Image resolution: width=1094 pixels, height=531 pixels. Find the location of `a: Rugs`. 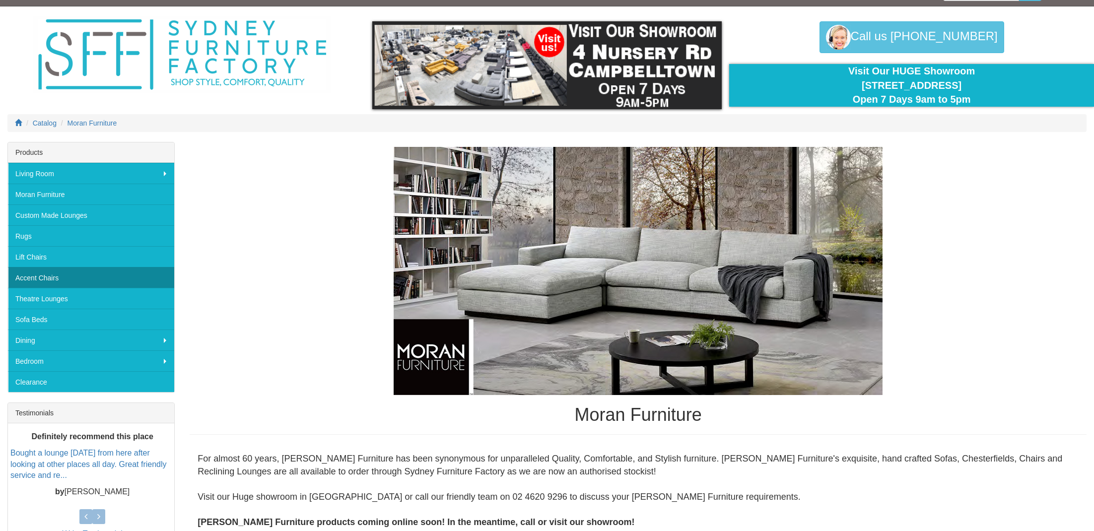

a: Rugs is located at coordinates (91, 236).